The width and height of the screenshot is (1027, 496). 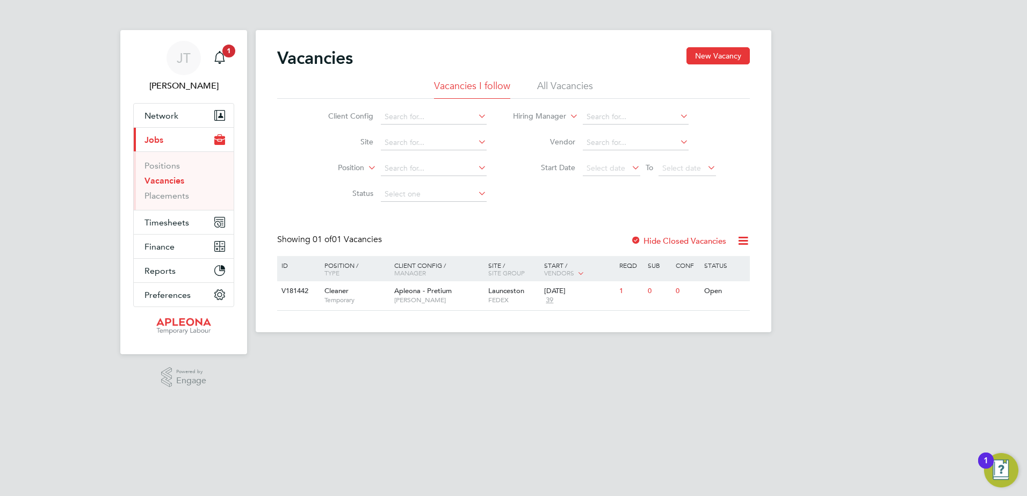 What do you see at coordinates (342, 116) in the screenshot?
I see `label: Client Config` at bounding box center [342, 116].